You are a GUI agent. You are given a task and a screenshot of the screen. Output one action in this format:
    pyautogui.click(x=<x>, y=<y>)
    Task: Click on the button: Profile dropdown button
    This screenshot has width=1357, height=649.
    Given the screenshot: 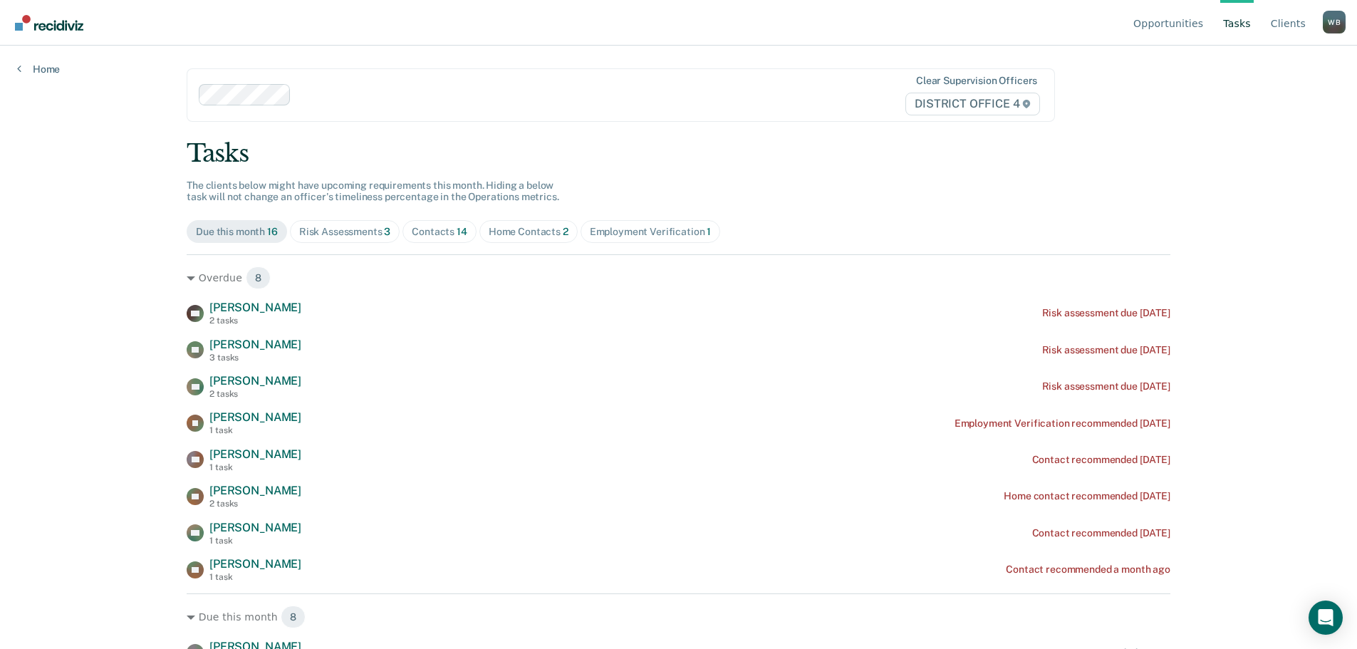 What is the action you would take?
    pyautogui.click(x=1334, y=22)
    